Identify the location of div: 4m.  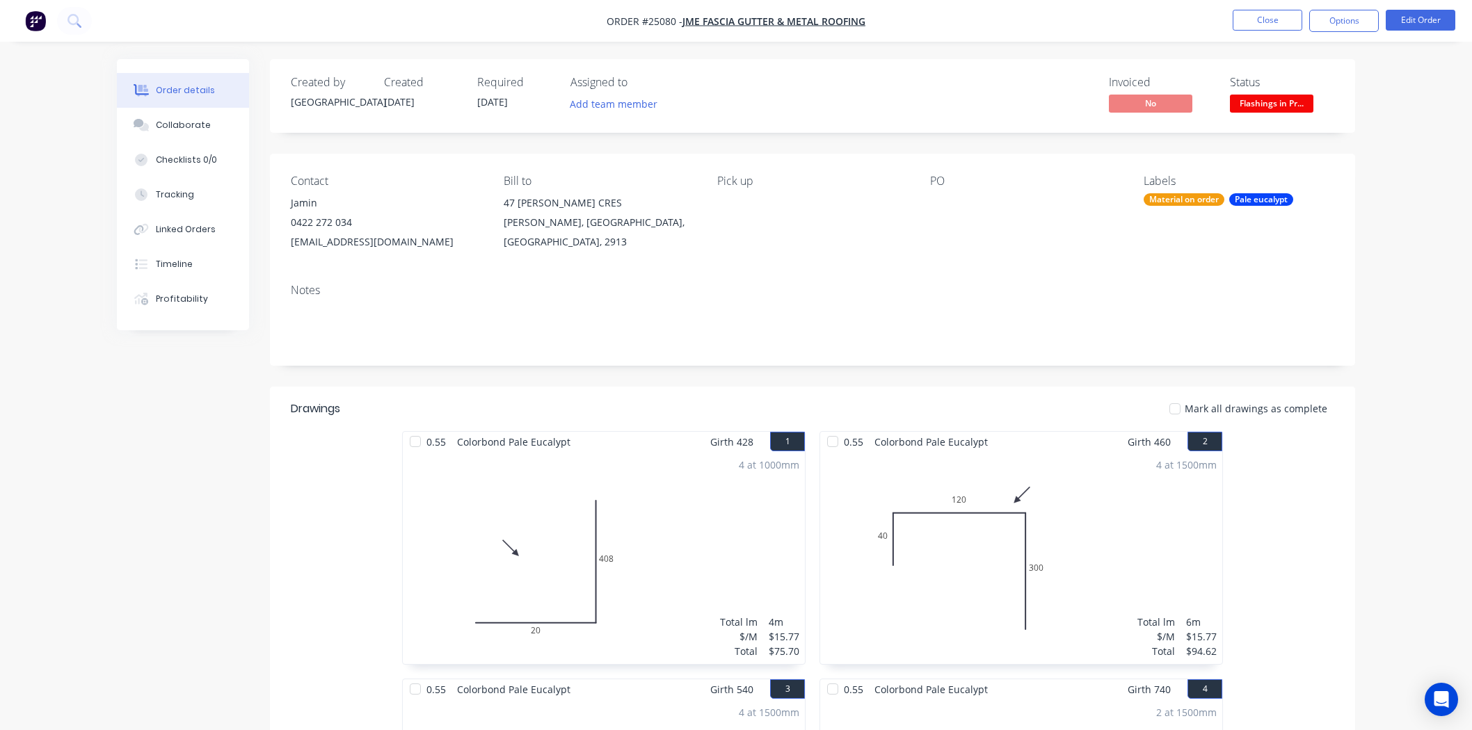
(784, 622).